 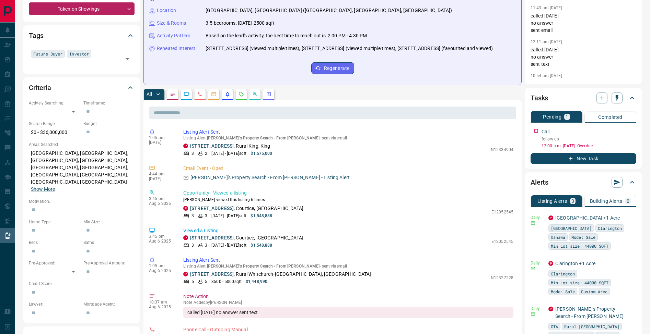 What do you see at coordinates (348, 266) in the screenshot?
I see `p: Listing Alert : - sent via email` at bounding box center [348, 266].